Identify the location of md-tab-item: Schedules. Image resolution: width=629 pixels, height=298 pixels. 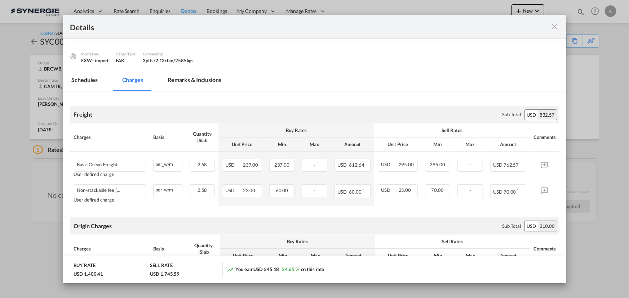
(85, 81).